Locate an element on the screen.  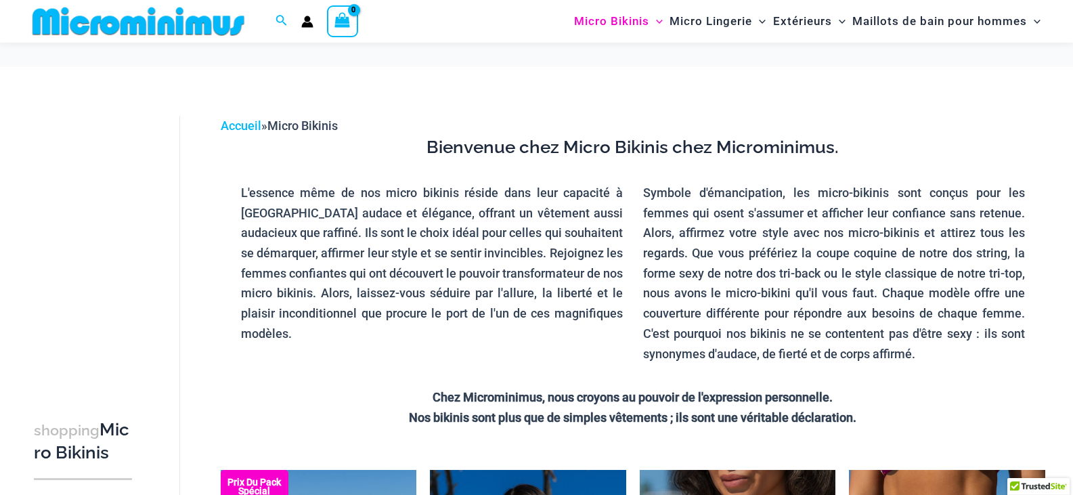
font: Micro Lingerie is located at coordinates (711, 21).